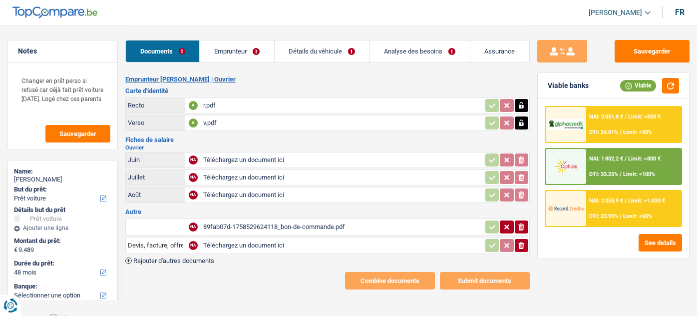 Image resolution: width=697 pixels, height=316 pixels. Describe the element at coordinates (61, 263) in the screenshot. I see `label: Durée du prêt:` at that location.